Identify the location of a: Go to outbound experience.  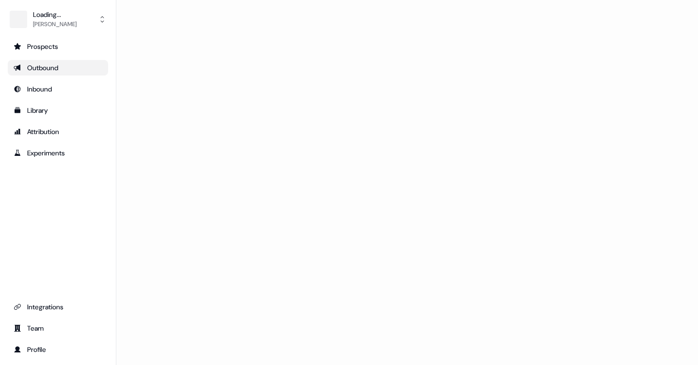
(58, 68).